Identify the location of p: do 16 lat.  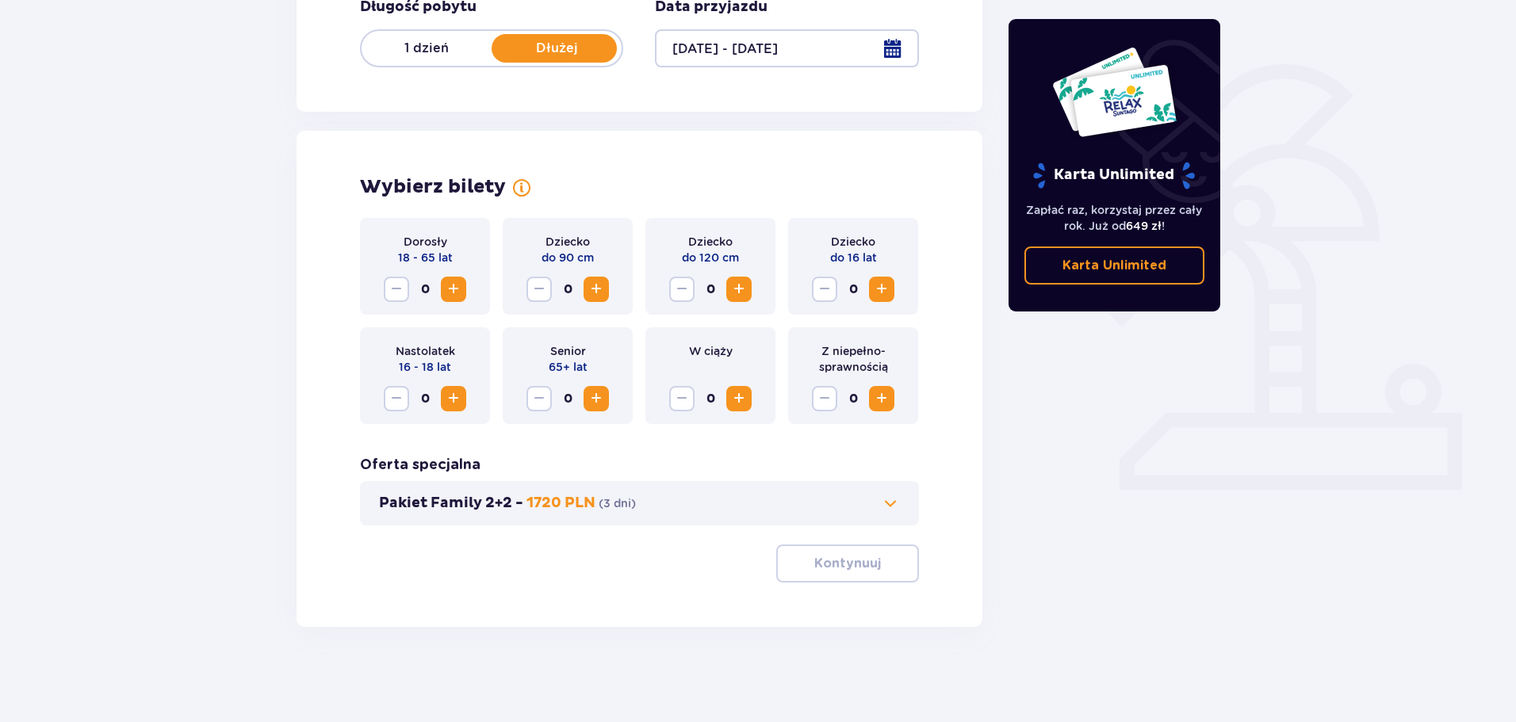
(853, 258).